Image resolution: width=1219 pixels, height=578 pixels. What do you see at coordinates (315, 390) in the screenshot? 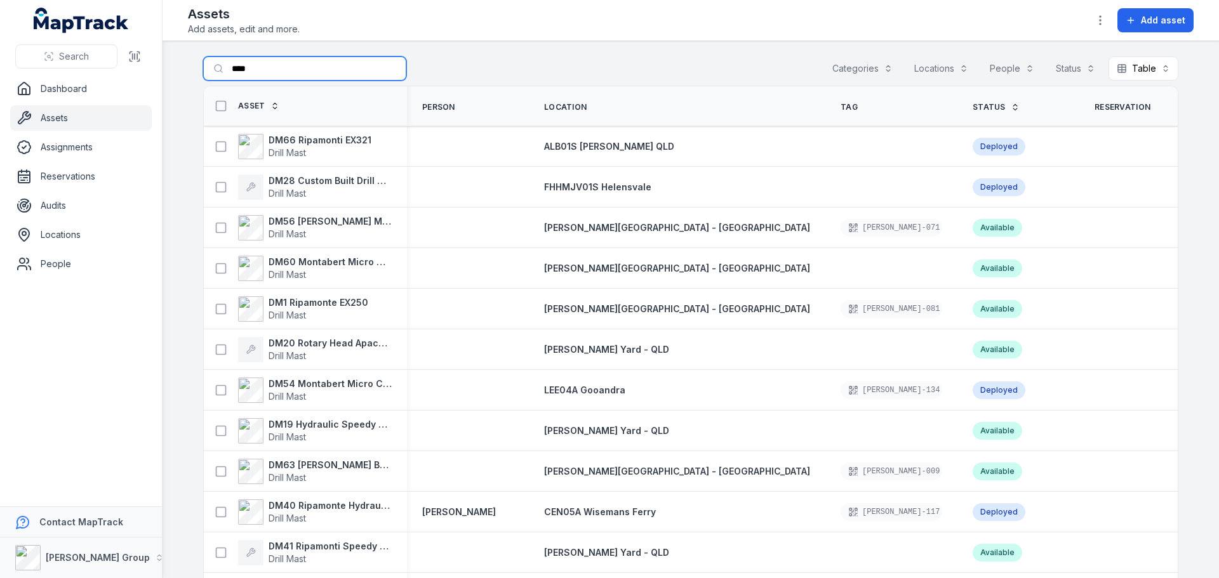
I see `a: DM54 Montabert Micro CPA360Drill Mast` at bounding box center [315, 390].